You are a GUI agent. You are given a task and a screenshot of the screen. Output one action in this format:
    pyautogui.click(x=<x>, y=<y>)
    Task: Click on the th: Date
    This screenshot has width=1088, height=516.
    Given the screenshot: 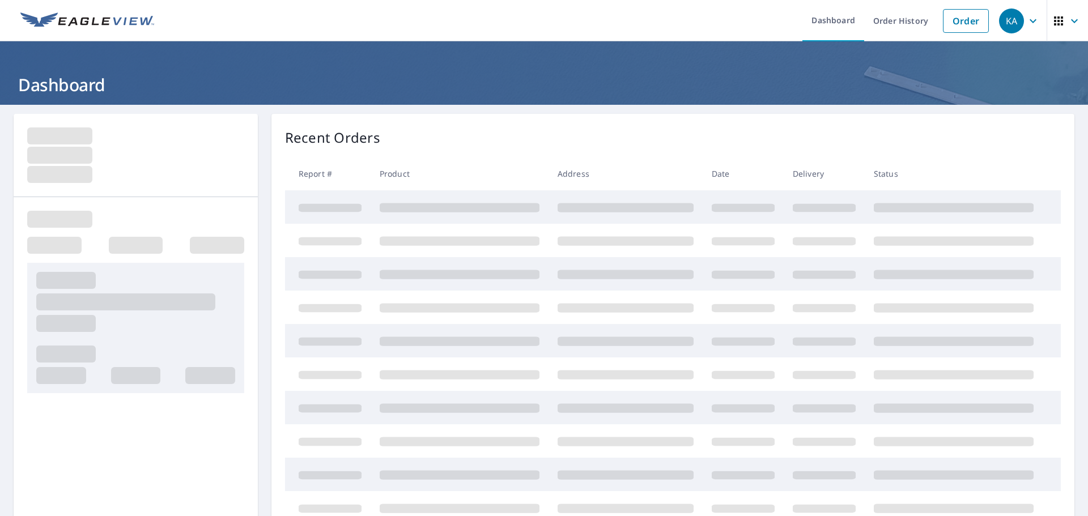 What is the action you would take?
    pyautogui.click(x=743, y=173)
    